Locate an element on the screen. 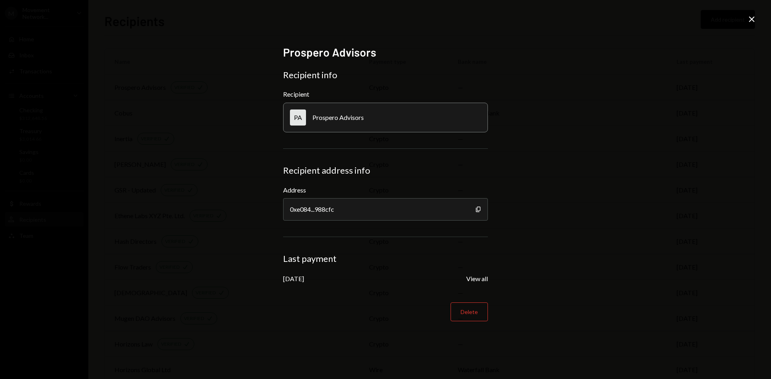  div: Recipient is located at coordinates (385, 94).